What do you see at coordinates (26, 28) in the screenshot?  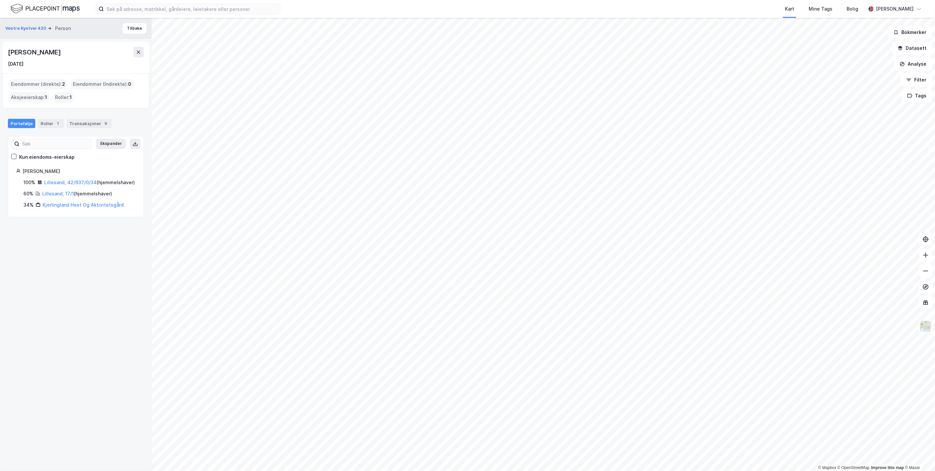 I see `button: Vestre Kystvei 420` at bounding box center [26, 28].